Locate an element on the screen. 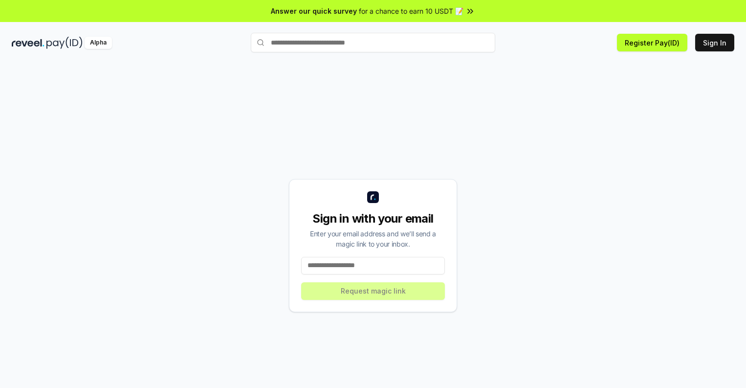 The width and height of the screenshot is (746, 388). div: Sign in with your email is located at coordinates (373, 218).